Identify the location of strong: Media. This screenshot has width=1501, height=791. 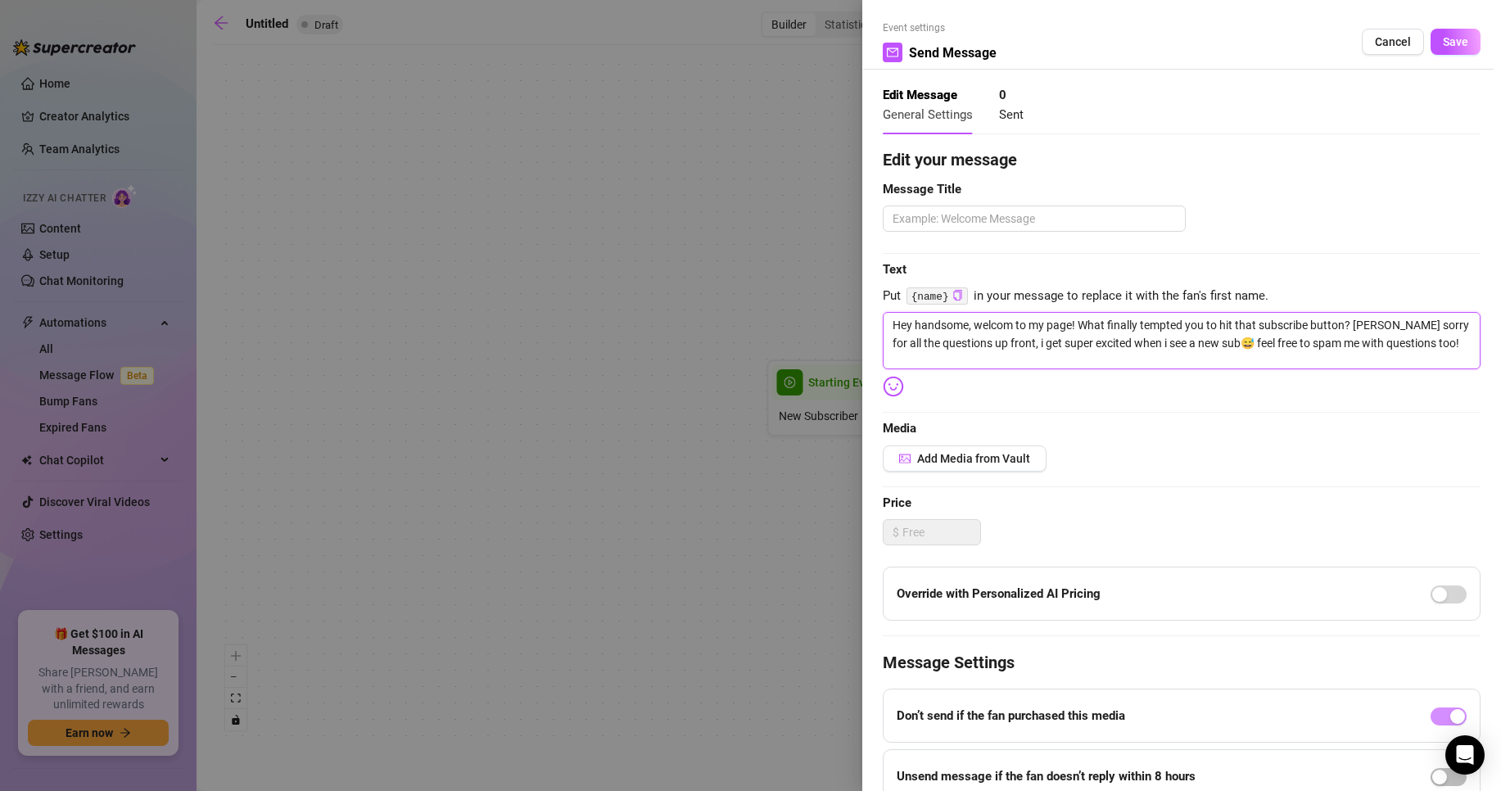
(899, 428).